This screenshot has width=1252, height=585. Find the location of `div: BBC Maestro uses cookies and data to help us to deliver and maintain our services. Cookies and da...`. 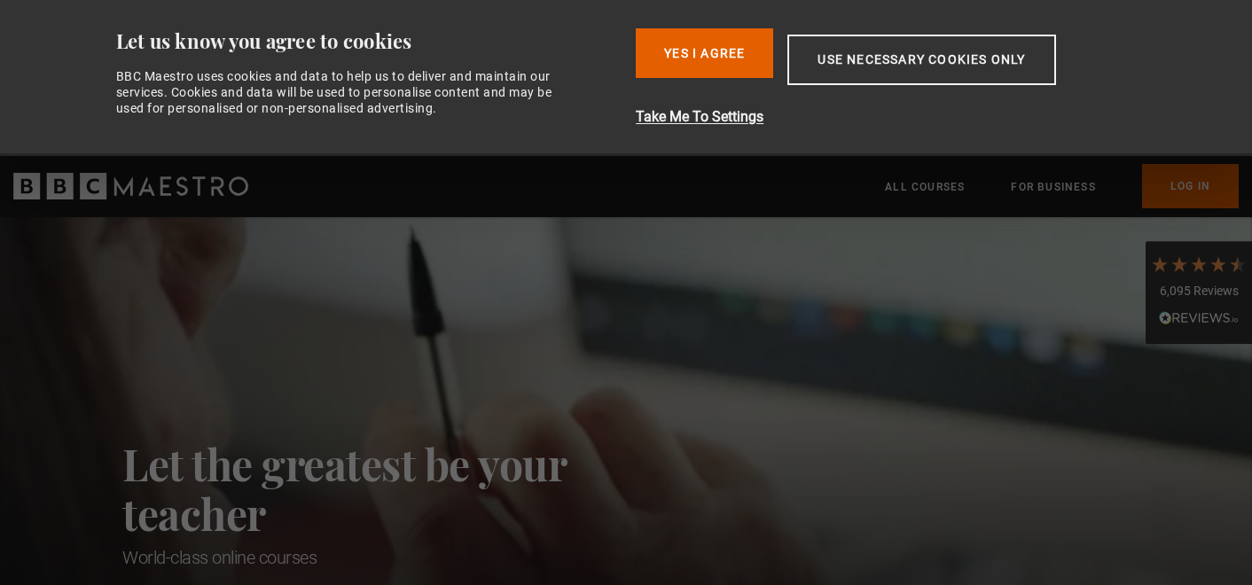

div: BBC Maestro uses cookies and data to help us to deliver and maintain our services. Cookies and da... is located at coordinates (344, 92).